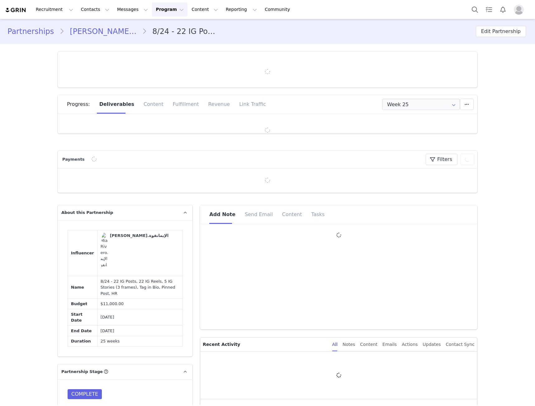  I want to click on button: Filters, so click(442, 159).